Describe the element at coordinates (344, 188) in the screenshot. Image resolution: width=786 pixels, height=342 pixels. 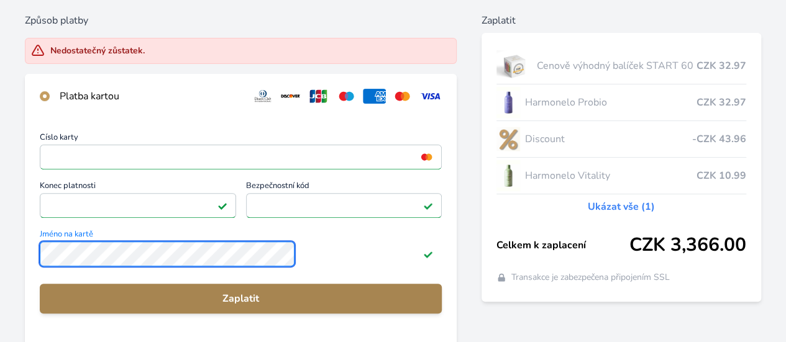
I see `span: Bezpečnostní kód` at that location.